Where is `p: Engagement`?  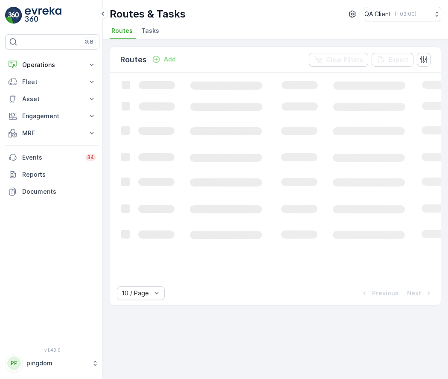
p: Engagement is located at coordinates (52, 116).